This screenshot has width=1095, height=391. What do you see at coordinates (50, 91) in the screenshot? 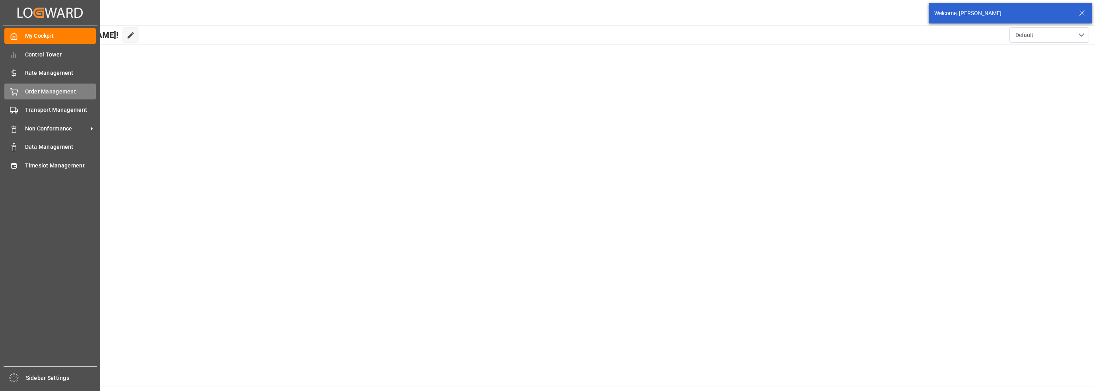
I see `a: Order Management` at bounding box center [50, 91].